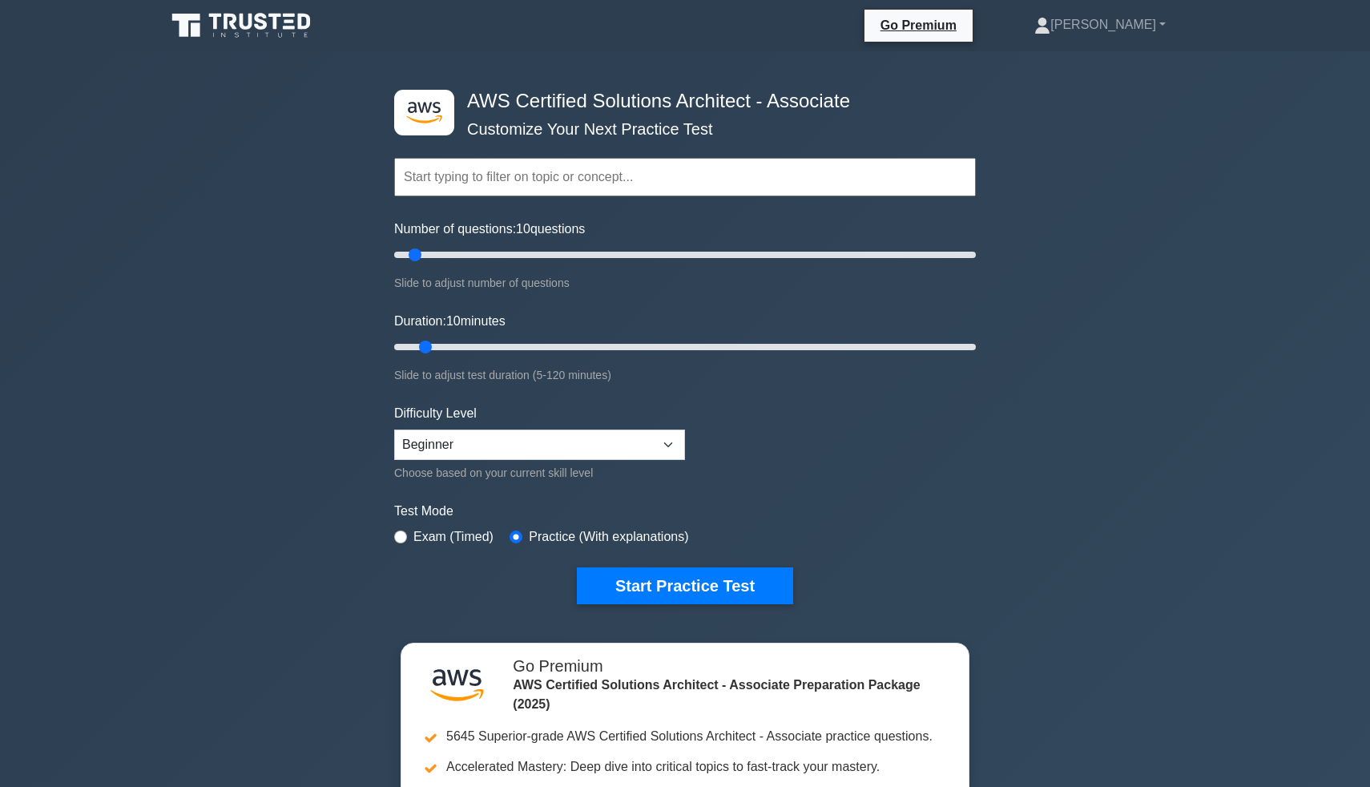 The image size is (1370, 787). What do you see at coordinates (685, 375) in the screenshot?
I see `div: Slide to adjust test duration (5-120 minutes)` at bounding box center [685, 375].